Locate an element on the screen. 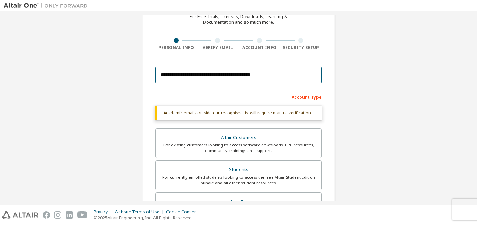 This screenshot has width=477, height=225. div: Altair Customers is located at coordinates (238, 138).